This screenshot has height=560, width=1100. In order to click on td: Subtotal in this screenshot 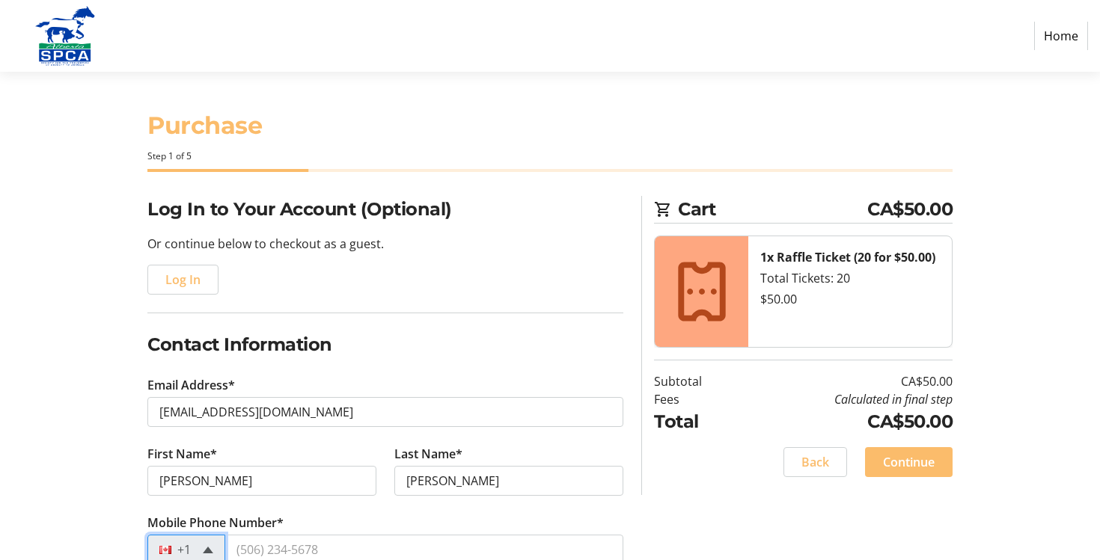, I will do `click(697, 382)`.